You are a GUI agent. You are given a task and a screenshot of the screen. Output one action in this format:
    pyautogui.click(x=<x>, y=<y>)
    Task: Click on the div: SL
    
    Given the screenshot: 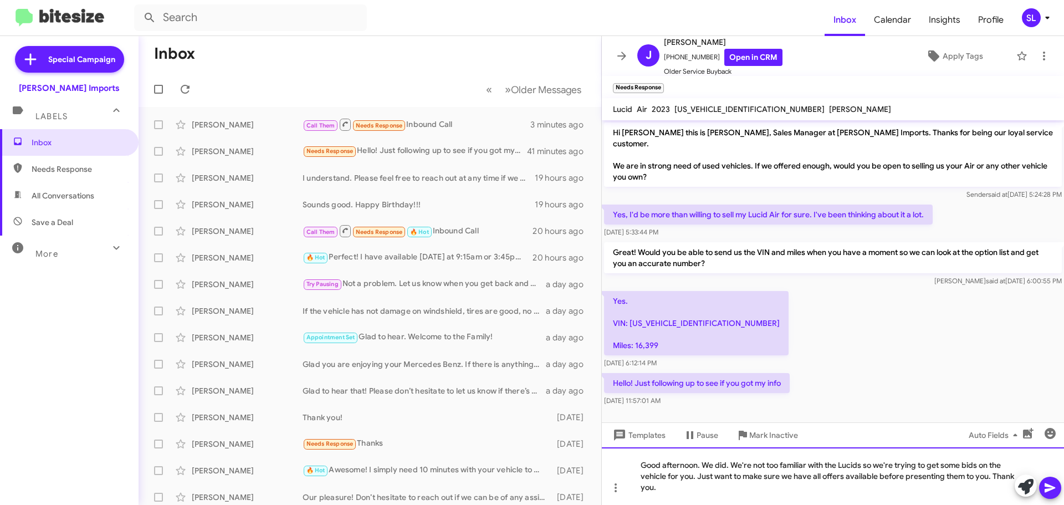 What is the action you would take?
    pyautogui.click(x=1031, y=18)
    